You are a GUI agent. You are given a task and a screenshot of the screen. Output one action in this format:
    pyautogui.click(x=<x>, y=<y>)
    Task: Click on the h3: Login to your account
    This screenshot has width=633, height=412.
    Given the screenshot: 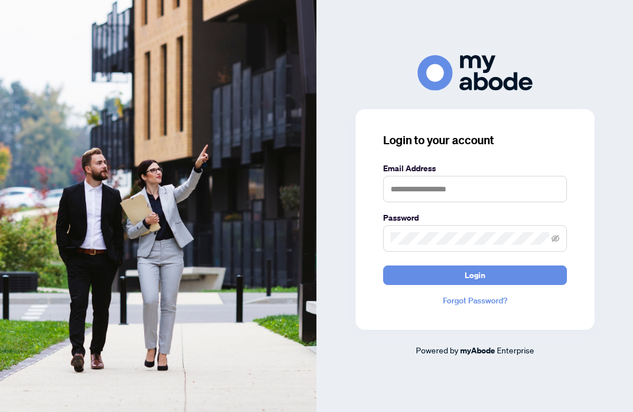 What is the action you would take?
    pyautogui.click(x=475, y=140)
    